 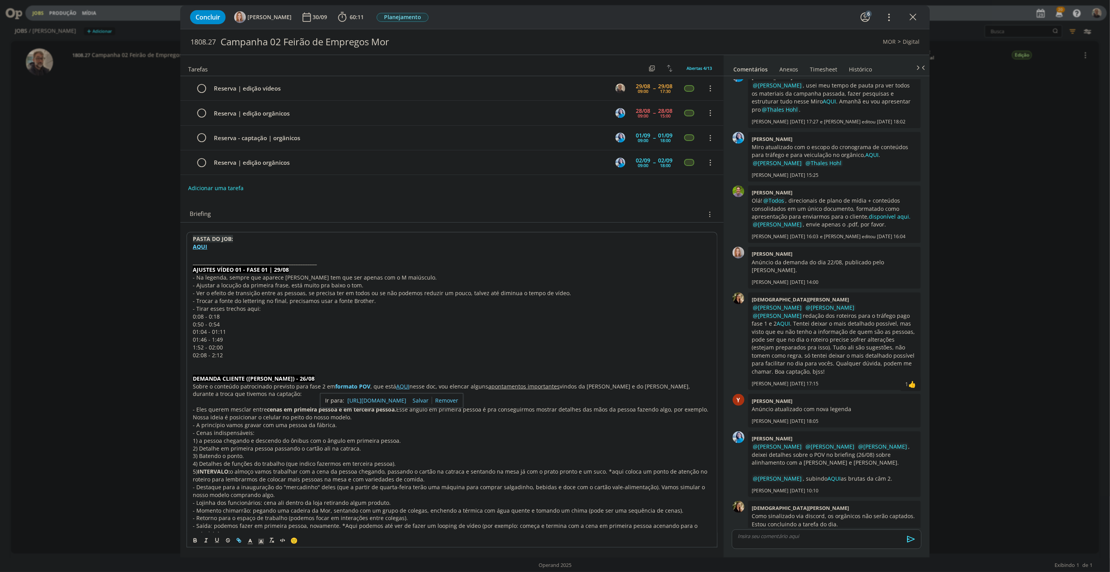 What do you see at coordinates (353, 386) in the screenshot?
I see `strong: formato POV` at bounding box center [353, 386].